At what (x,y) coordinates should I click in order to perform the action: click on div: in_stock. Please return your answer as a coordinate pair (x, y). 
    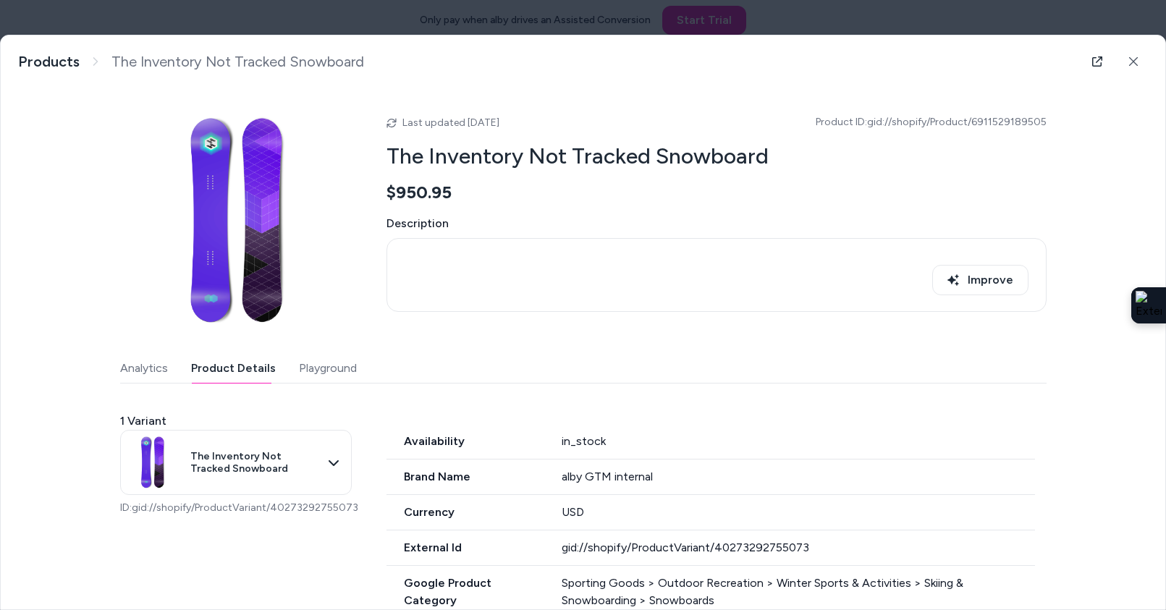
    Looking at the image, I should click on (798, 442).